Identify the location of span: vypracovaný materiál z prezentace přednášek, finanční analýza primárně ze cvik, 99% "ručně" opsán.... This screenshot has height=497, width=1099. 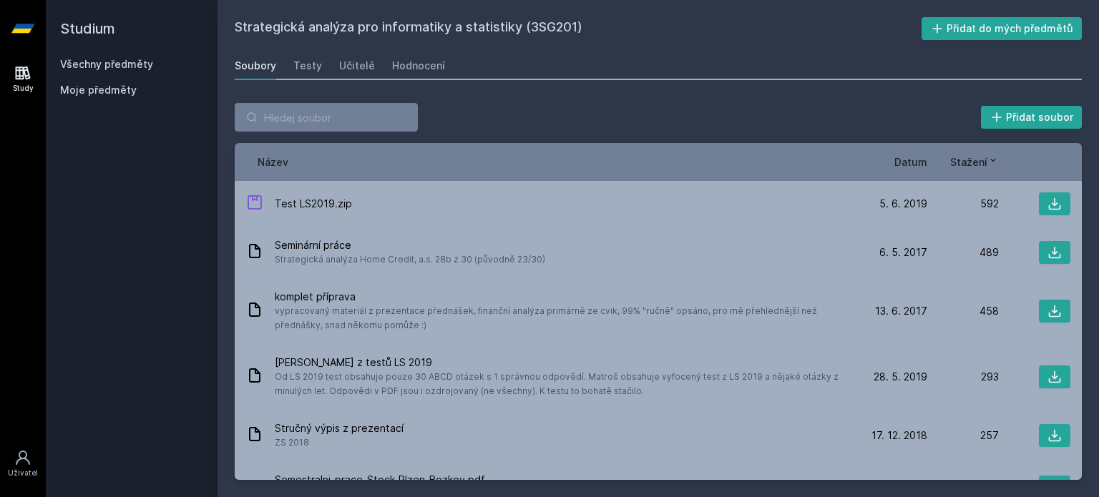
(562, 318).